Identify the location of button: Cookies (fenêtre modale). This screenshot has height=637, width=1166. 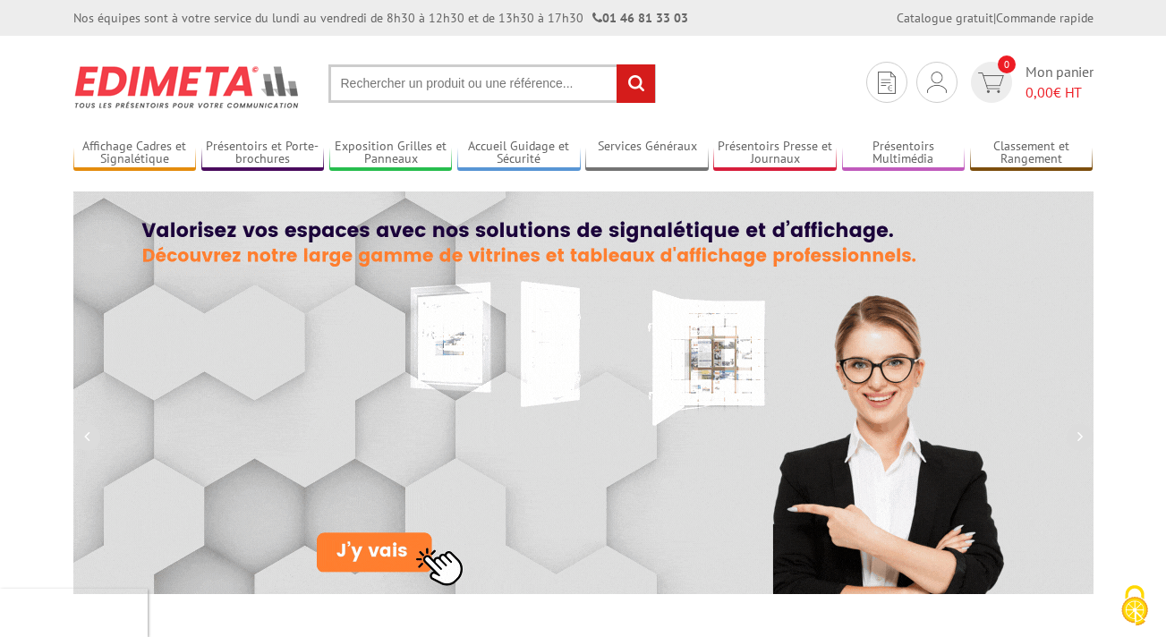
(1135, 607).